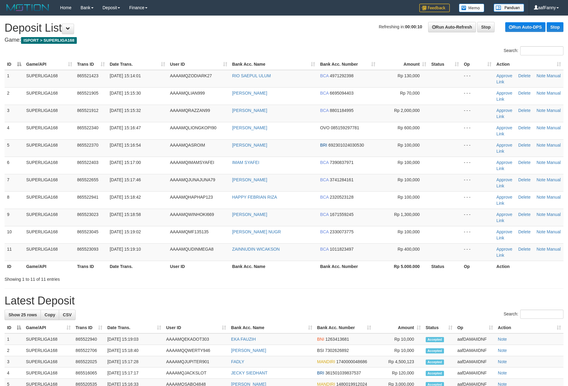 The image size is (568, 386). I want to click on span: Copy 692301024030530 to clipboard, so click(346, 145).